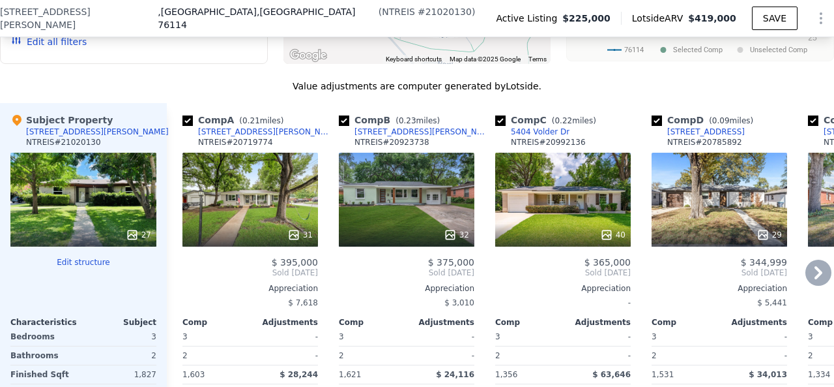  I want to click on text: 25, so click(814, 38).